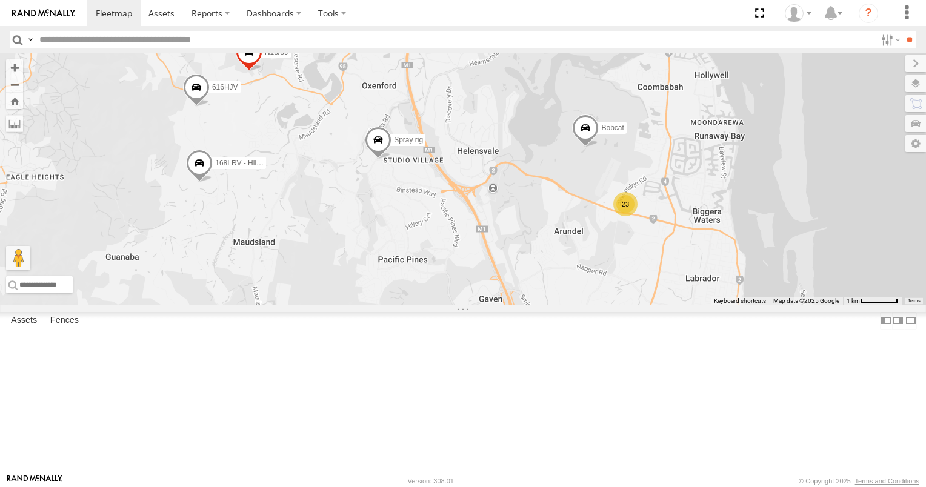 This screenshot has width=926, height=487. What do you see at coordinates (64, 321) in the screenshot?
I see `label: Fences` at bounding box center [64, 321].